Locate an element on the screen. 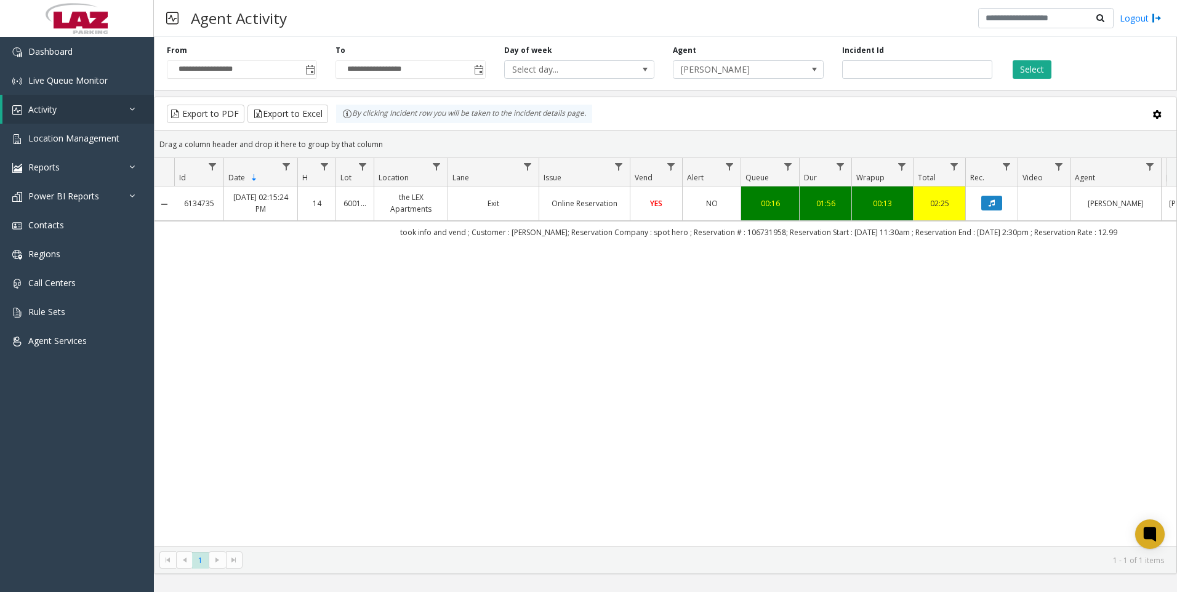 Image resolution: width=1177 pixels, height=592 pixels. span: YES is located at coordinates (656, 203).